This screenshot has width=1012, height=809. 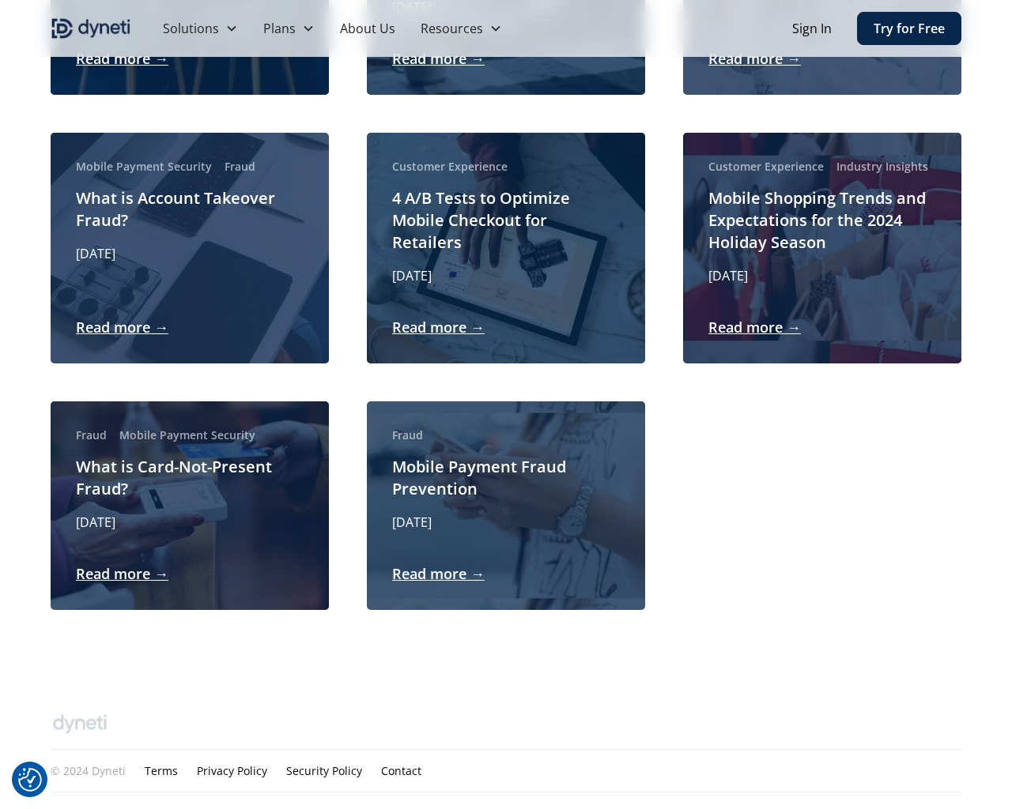 I want to click on div: Resources, so click(x=451, y=28).